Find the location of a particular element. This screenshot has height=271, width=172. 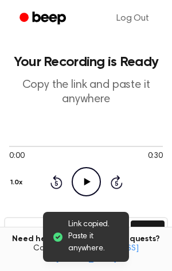

h1: Your Recording is Ready is located at coordinates (86, 62).